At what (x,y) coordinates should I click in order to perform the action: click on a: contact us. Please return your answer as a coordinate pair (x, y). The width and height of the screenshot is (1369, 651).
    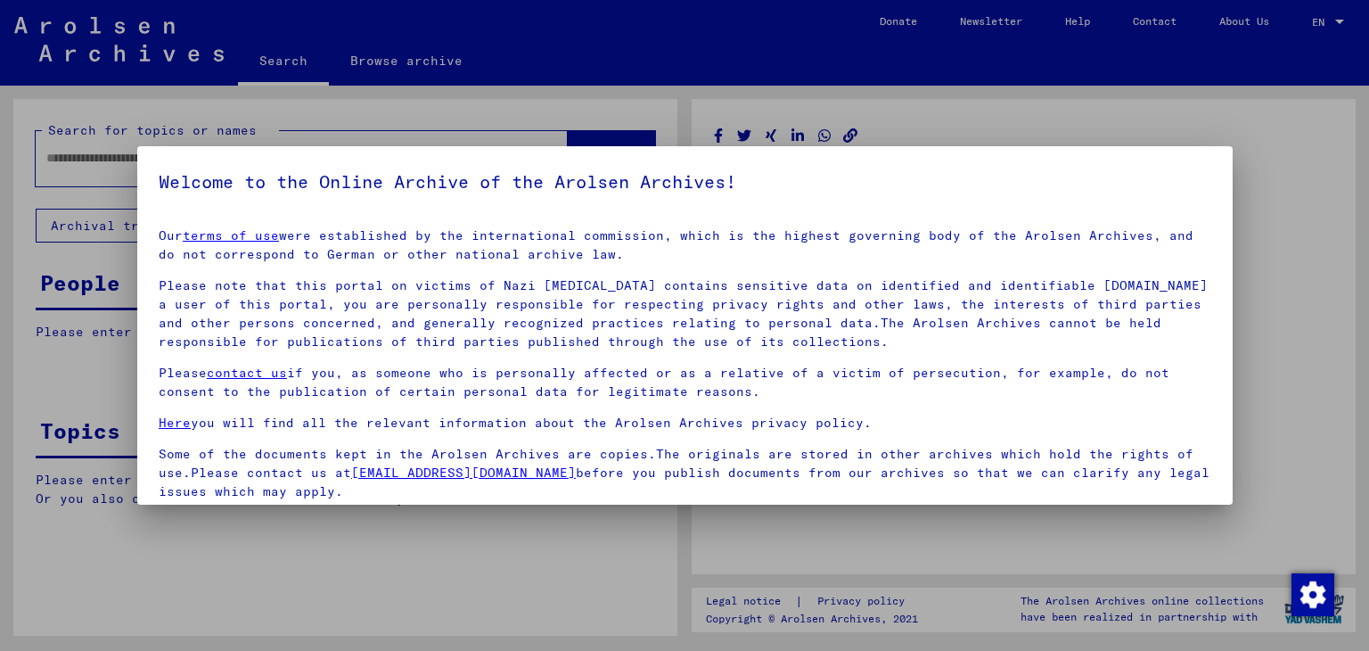
    Looking at the image, I should click on (247, 373).